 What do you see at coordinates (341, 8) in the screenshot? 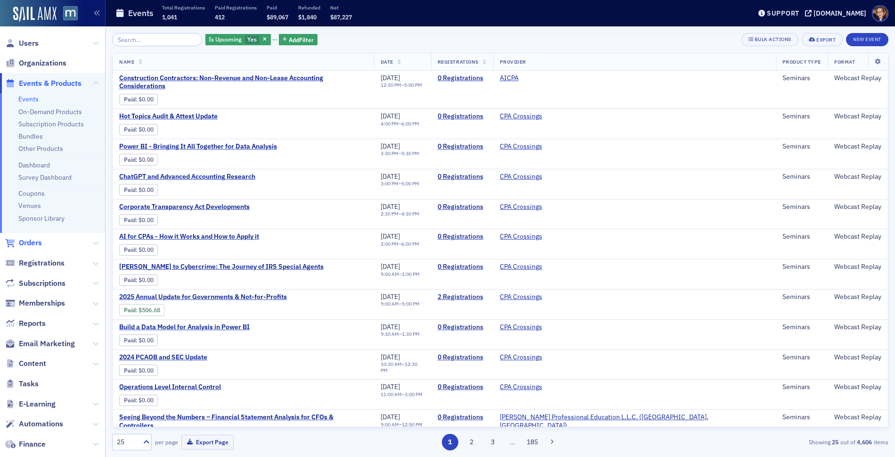
I see `p: Net` at bounding box center [341, 8].